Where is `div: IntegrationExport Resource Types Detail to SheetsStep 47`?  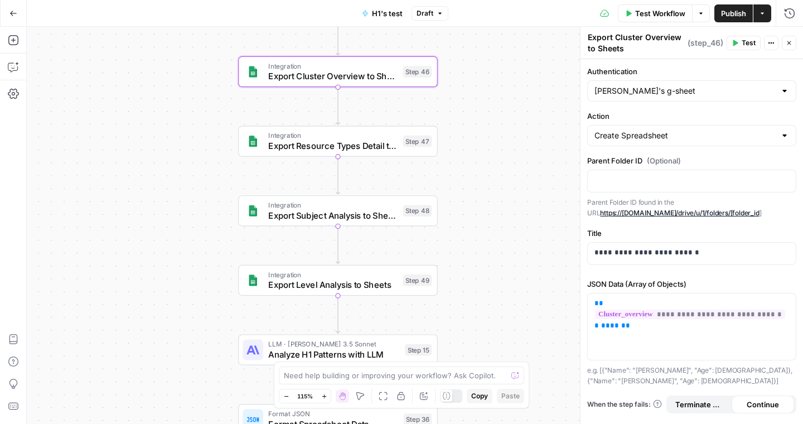
div: IntegrationExport Resource Types Detail to SheetsStep 47 is located at coordinates (338, 141).